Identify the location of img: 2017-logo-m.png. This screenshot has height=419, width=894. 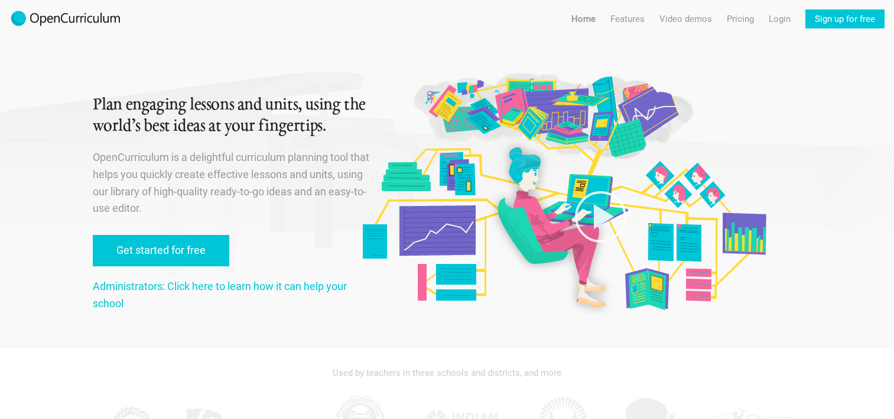
(66, 19).